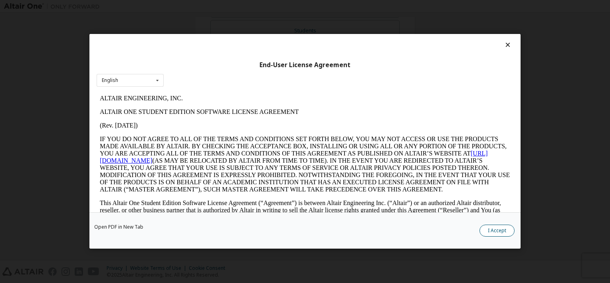 This screenshot has width=610, height=283. What do you see at coordinates (208, 122) in the screenshot?
I see `p: This Altair One Student Edition Software License Agreement (“Agreement”) is between Altair Engine...` at bounding box center [208, 122].